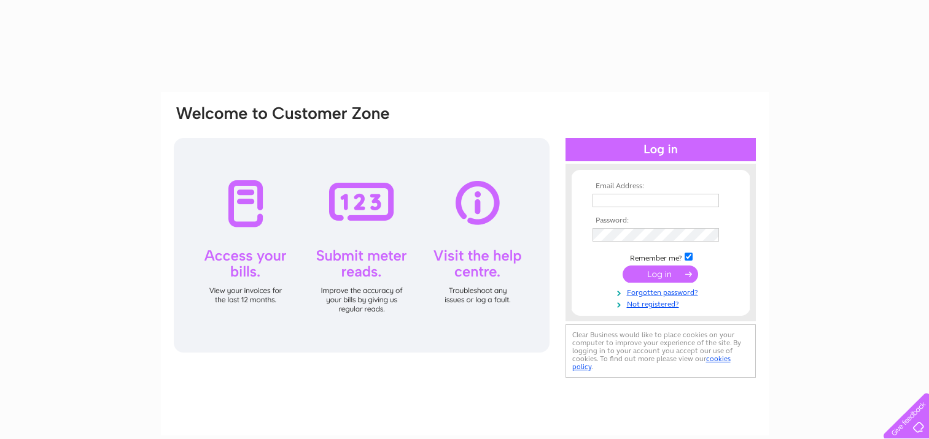  Describe the element at coordinates (660, 351) in the screenshot. I see `div: Clear Business would like to place cookies on your computer to improve your experience of the sit...` at that location.